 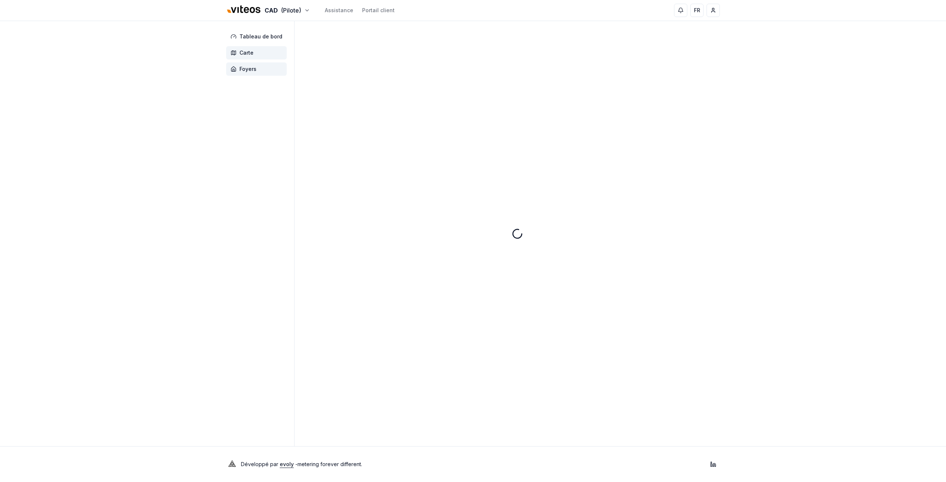 I want to click on a: evoly, so click(x=287, y=464).